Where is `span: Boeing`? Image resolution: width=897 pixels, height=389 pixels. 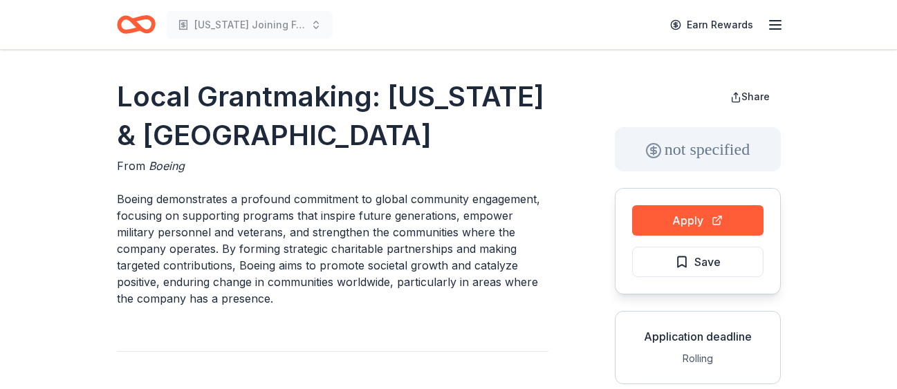
span: Boeing is located at coordinates (167, 166).